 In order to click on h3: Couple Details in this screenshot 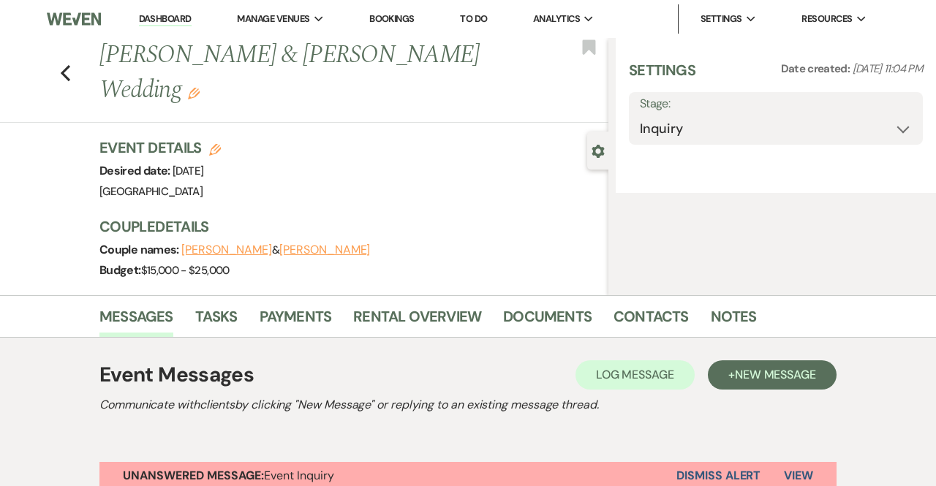, I will do `click(347, 227)`.